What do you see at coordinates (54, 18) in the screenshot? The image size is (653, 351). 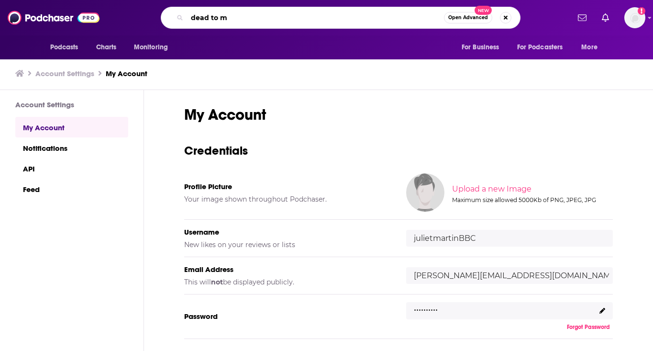 I see `img: Podchaser - Follow, Share and Rate Podcasts` at bounding box center [54, 18].